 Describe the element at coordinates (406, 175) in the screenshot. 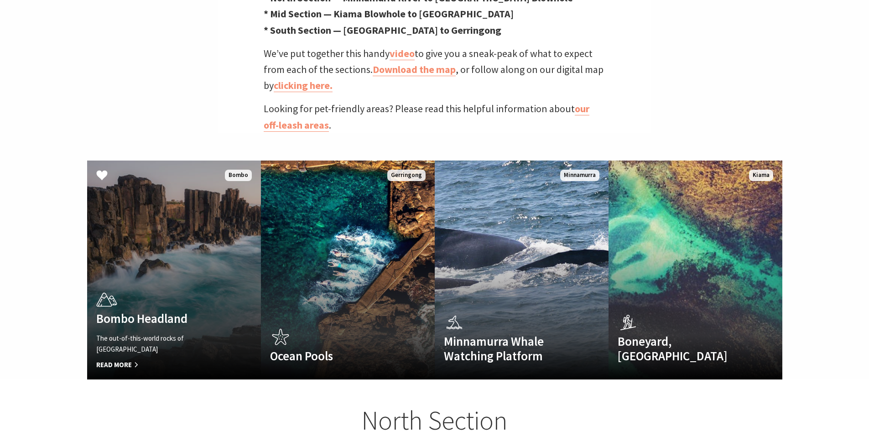

I see `span: Gerringong` at that location.